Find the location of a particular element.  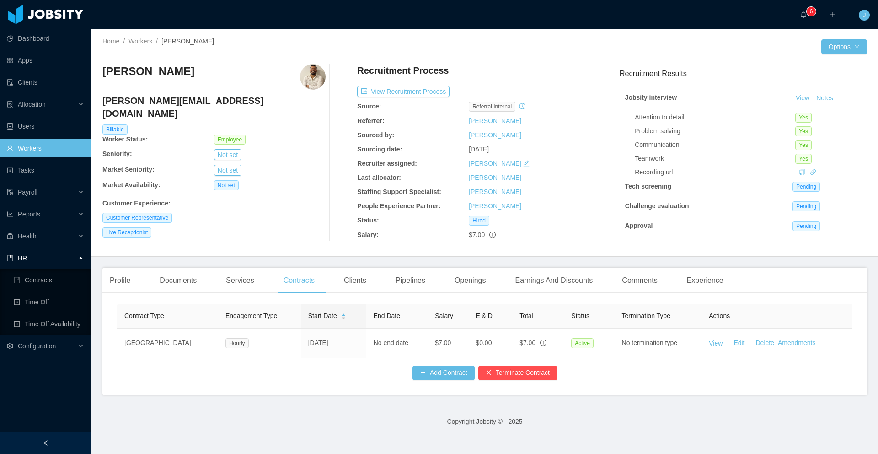

h3: Recruitment Results is located at coordinates (743, 73).